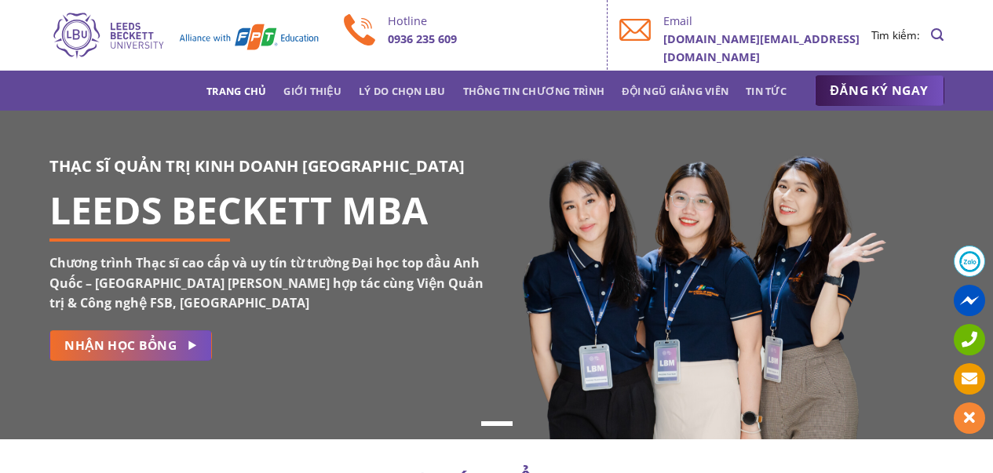  I want to click on a: Giới thiệu, so click(312, 91).